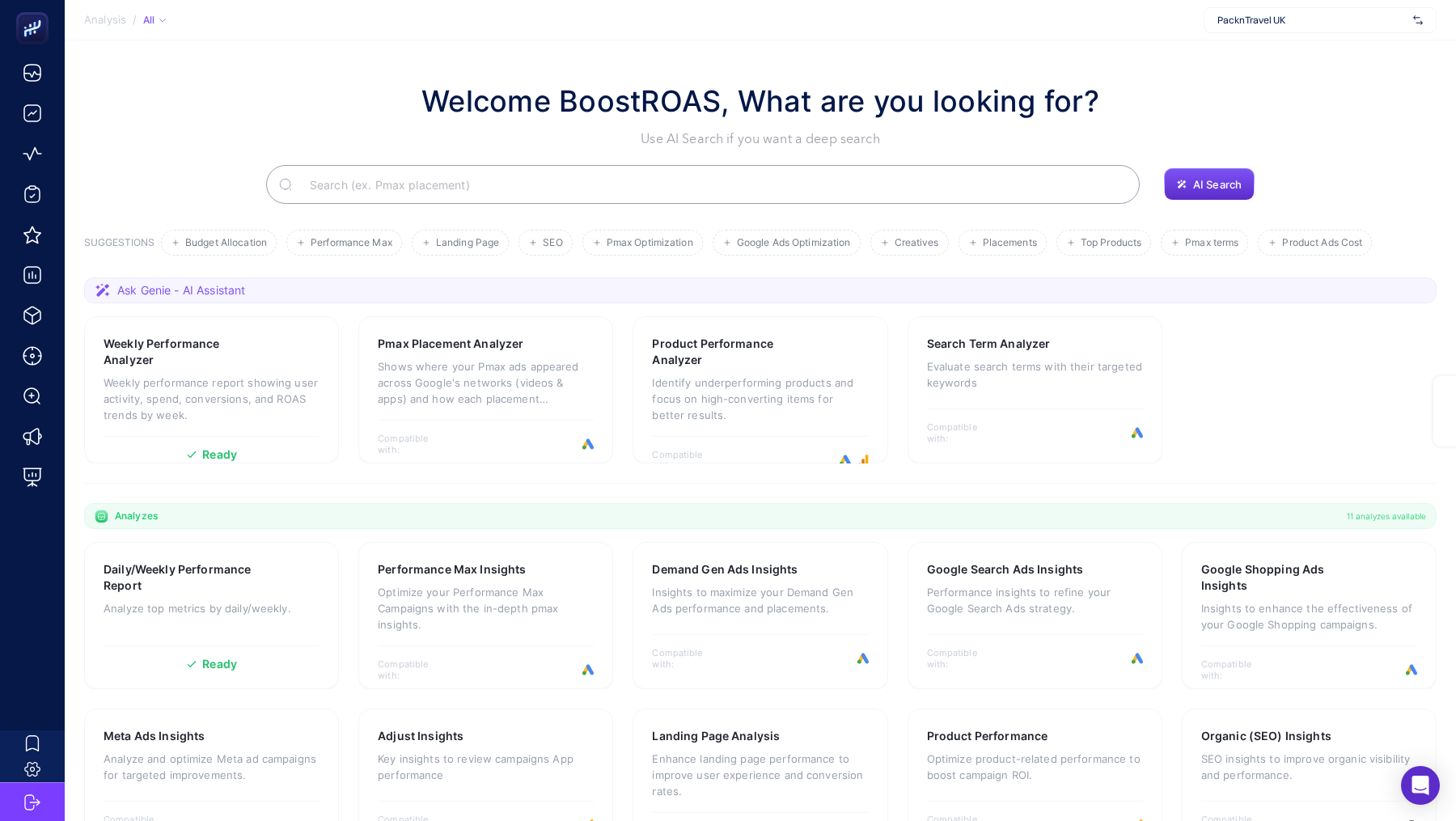  I want to click on h3: Adjust Insights, so click(420, 736).